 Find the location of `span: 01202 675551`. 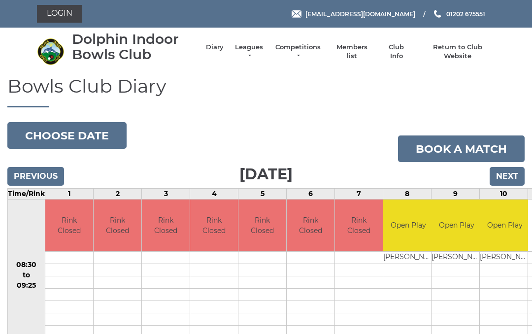

span: 01202 675551 is located at coordinates (466, 13).